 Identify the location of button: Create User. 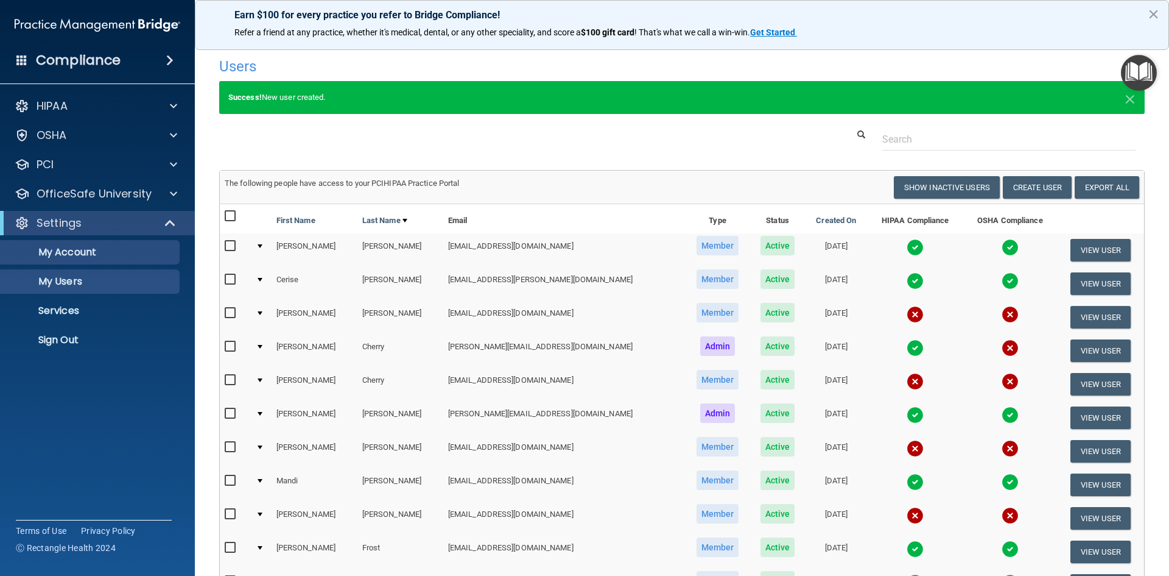
(1037, 187).